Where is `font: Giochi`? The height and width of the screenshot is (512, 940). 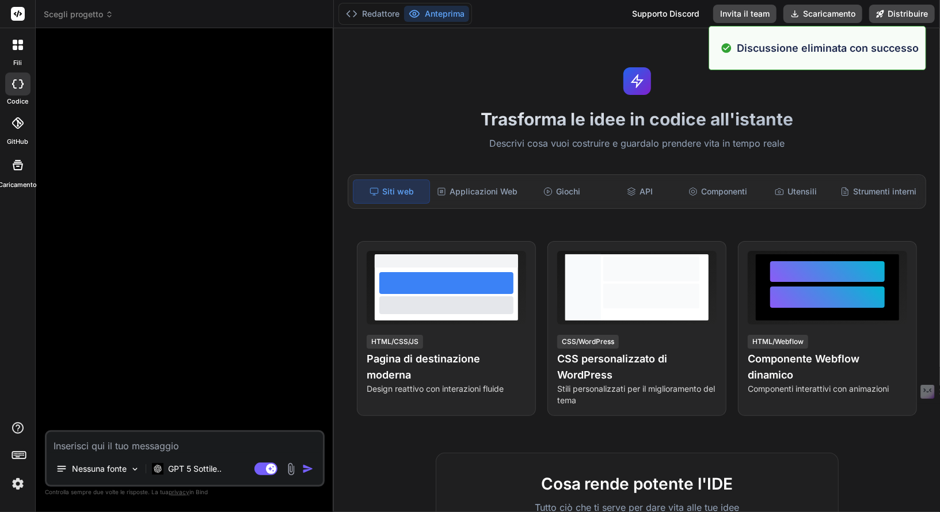 font: Giochi is located at coordinates (568, 191).